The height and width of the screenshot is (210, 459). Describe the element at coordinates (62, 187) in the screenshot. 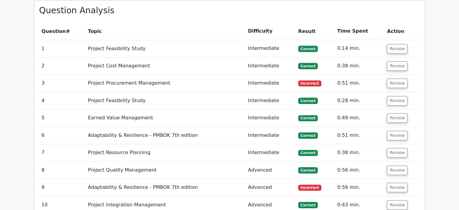

I see `td: 9` at that location.